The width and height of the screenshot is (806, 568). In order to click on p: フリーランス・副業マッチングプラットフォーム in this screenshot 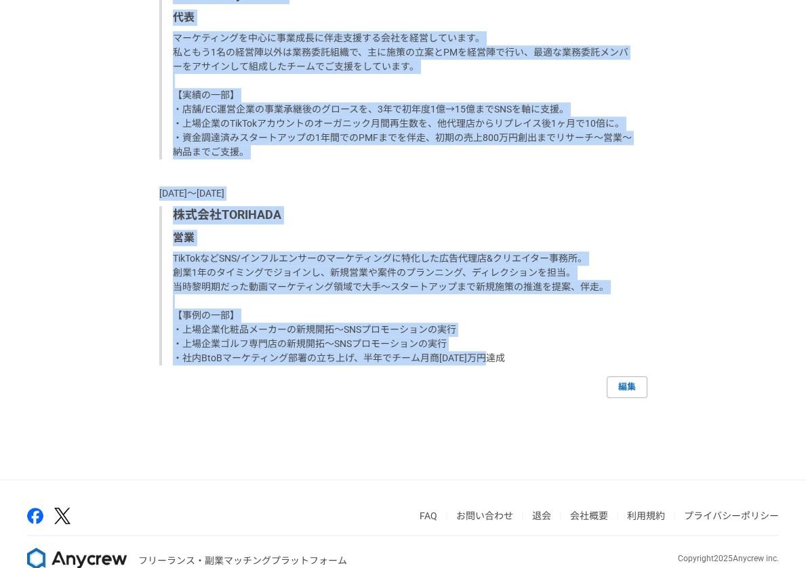, I will do `click(243, 561)`.